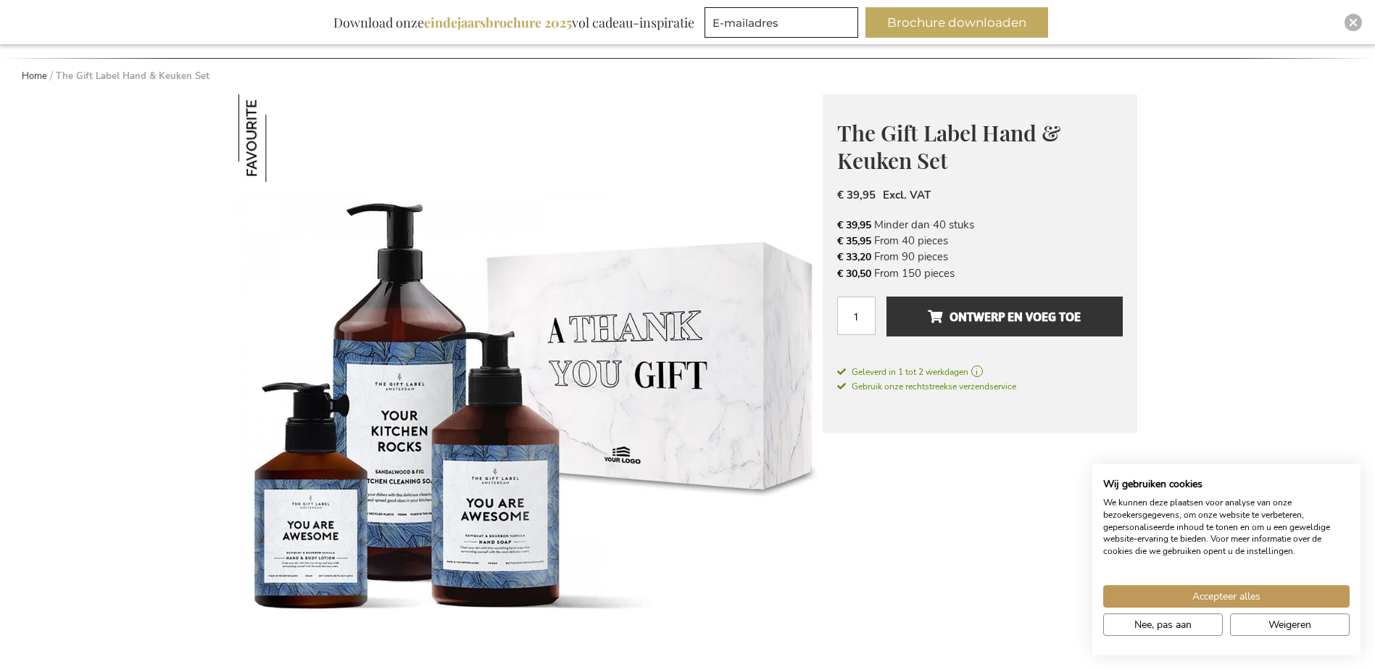  What do you see at coordinates (926, 386) in the screenshot?
I see `a: Gebruik onze rechtstreekse verzendservice` at bounding box center [926, 386].